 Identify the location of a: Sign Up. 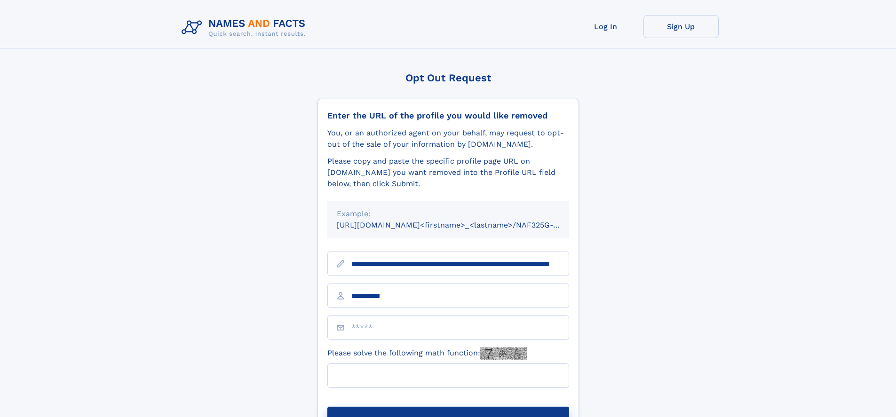
(681, 26).